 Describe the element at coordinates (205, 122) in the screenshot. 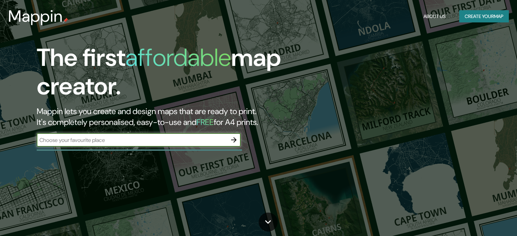

I see `h5: FREE` at that location.